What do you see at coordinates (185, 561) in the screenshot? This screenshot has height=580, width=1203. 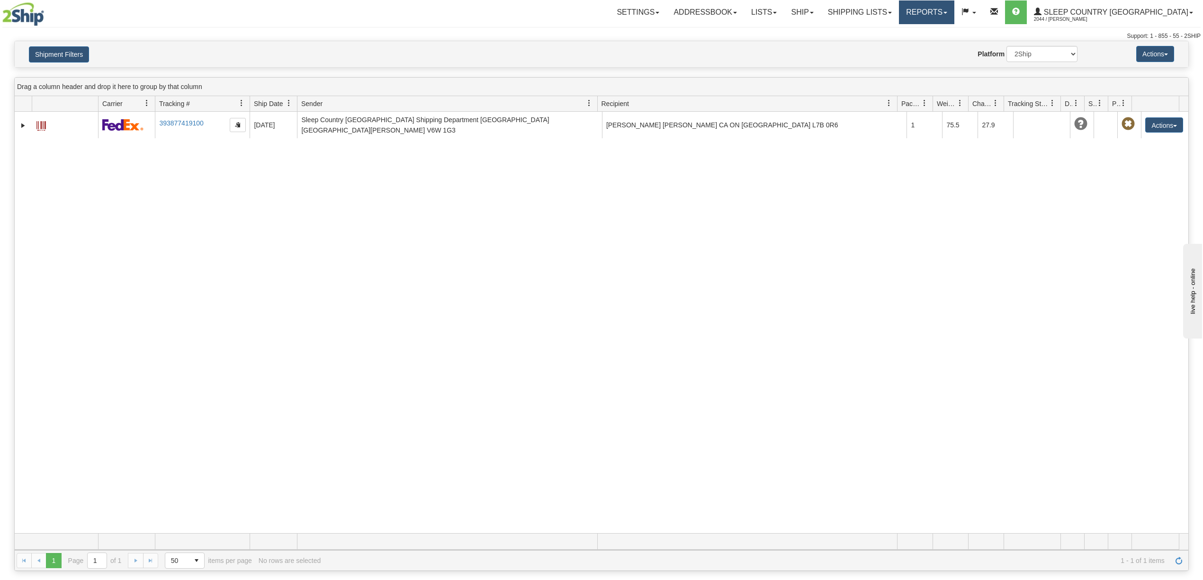 I see `span: Page sizes drop down` at bounding box center [185, 561].